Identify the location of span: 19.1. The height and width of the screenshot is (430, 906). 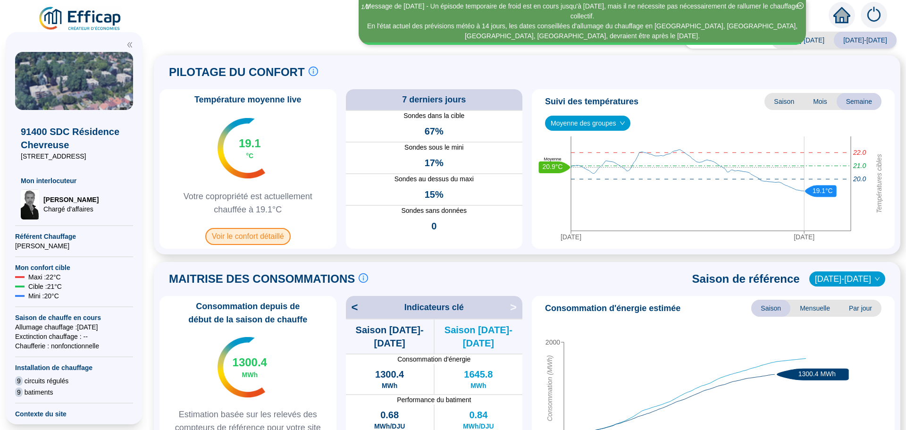
(250, 143).